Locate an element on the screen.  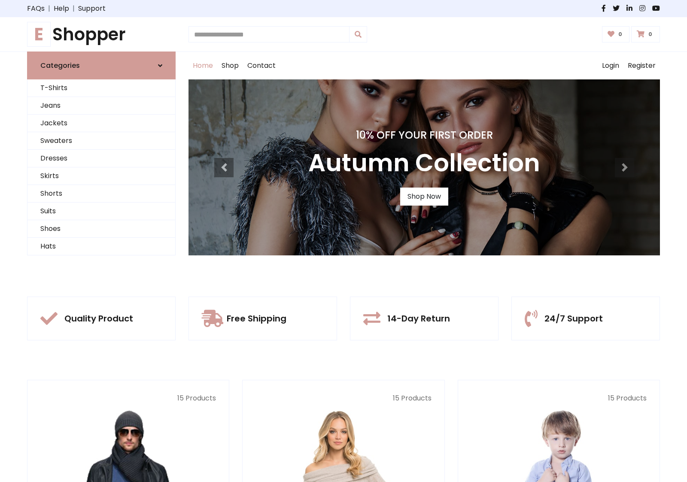
h6: Categories is located at coordinates (60, 65).